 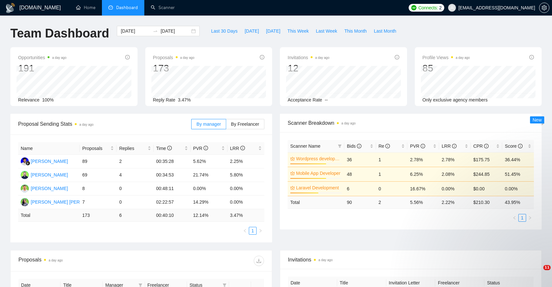 I want to click on td: 00:34:53, so click(x=172, y=175).